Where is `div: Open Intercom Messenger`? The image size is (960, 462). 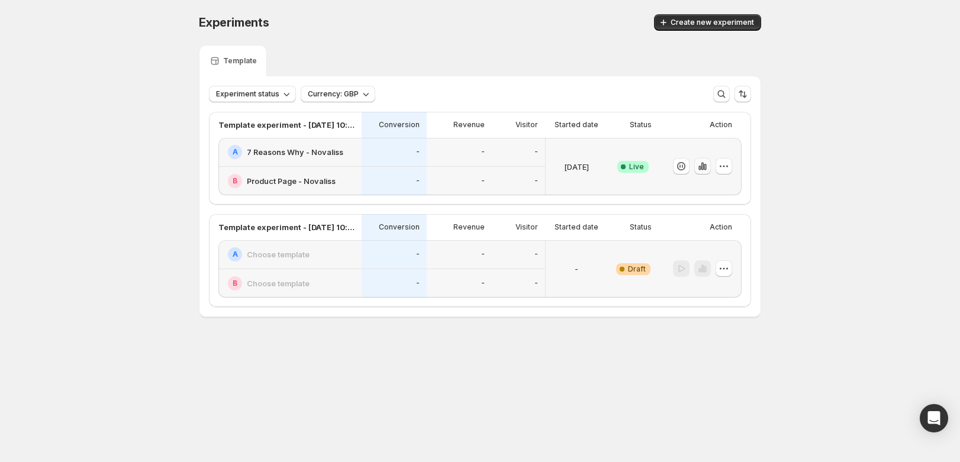
div: Open Intercom Messenger is located at coordinates (934, 418).